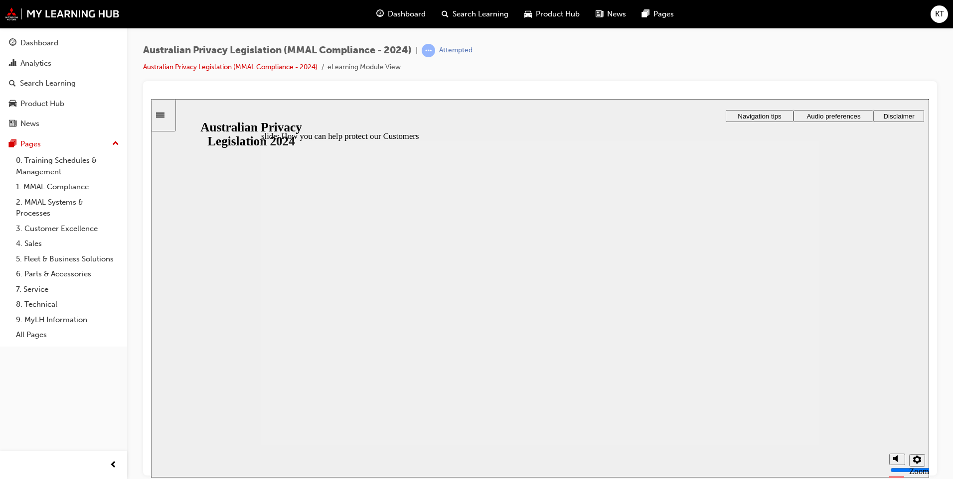 The image size is (953, 479). What do you see at coordinates (67, 289) in the screenshot?
I see `a: 7. Service` at bounding box center [67, 289].